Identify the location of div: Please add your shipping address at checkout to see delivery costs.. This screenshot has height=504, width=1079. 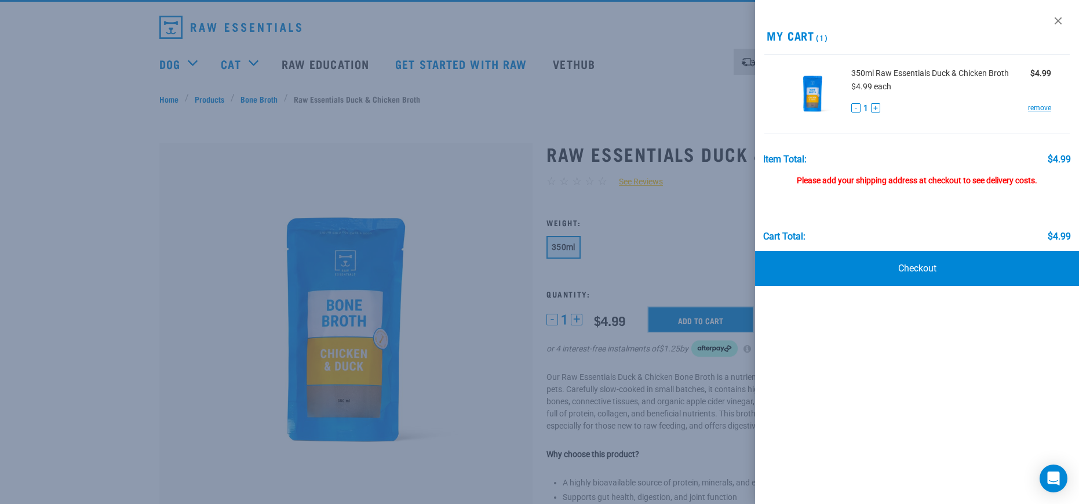
(917, 175).